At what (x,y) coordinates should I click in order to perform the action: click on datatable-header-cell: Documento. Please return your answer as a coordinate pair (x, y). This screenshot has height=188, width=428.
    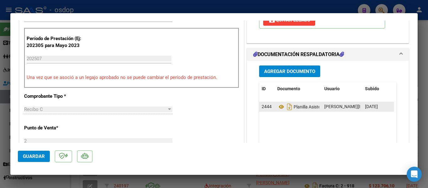
    Looking at the image, I should click on (299, 89).